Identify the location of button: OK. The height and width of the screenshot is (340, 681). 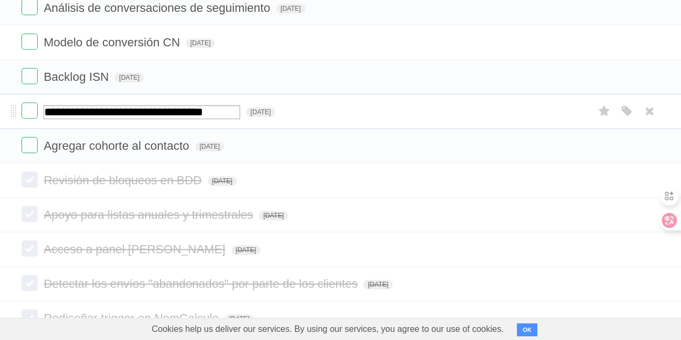
(527, 330).